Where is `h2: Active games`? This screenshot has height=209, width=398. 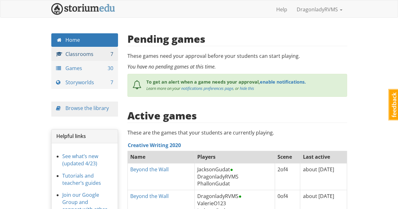 h2: Active games is located at coordinates (162, 115).